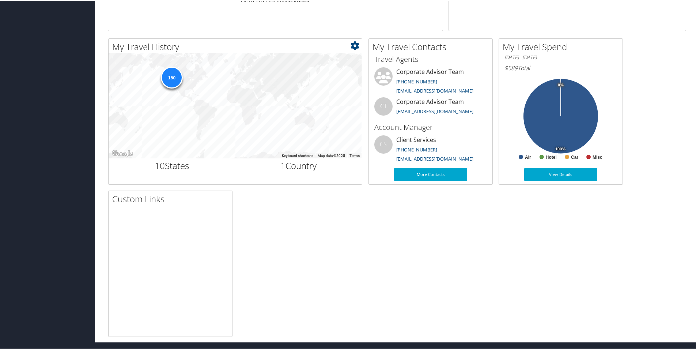  I want to click on button: Keyboard shortcuts, so click(298, 155).